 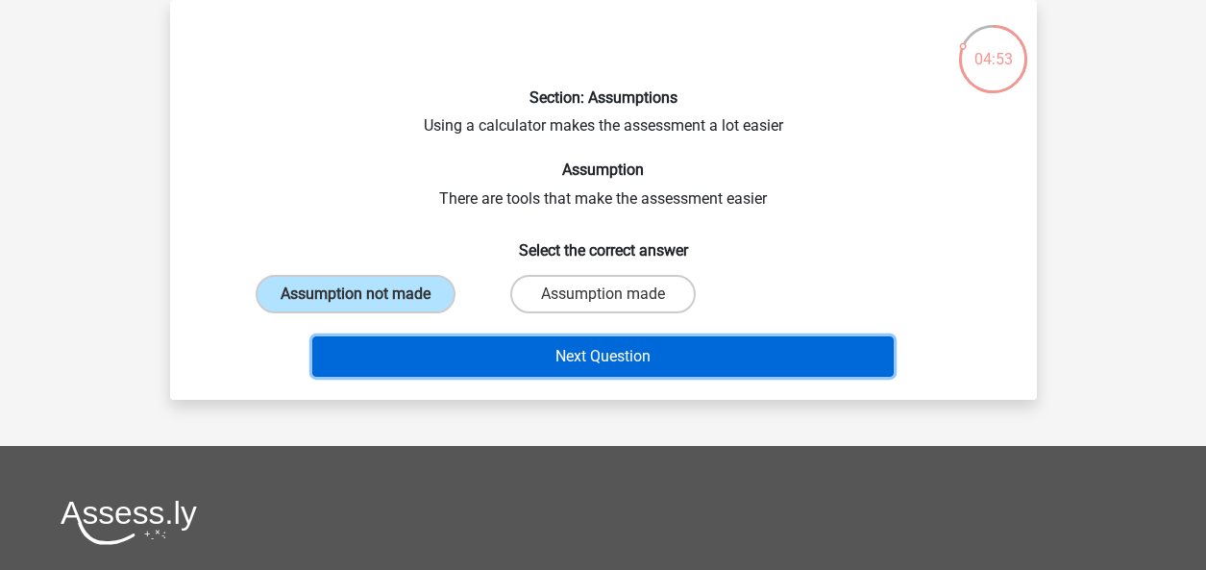 I want to click on button: Next Question, so click(x=603, y=357).